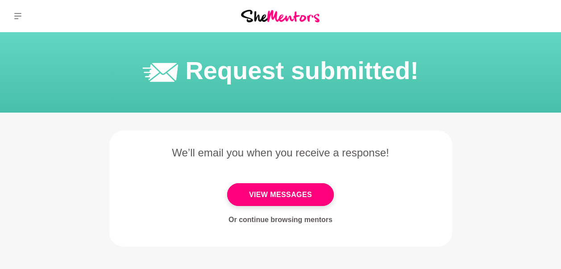 This screenshot has height=269, width=561. Describe the element at coordinates (280, 194) in the screenshot. I see `a: View Messages` at that location.